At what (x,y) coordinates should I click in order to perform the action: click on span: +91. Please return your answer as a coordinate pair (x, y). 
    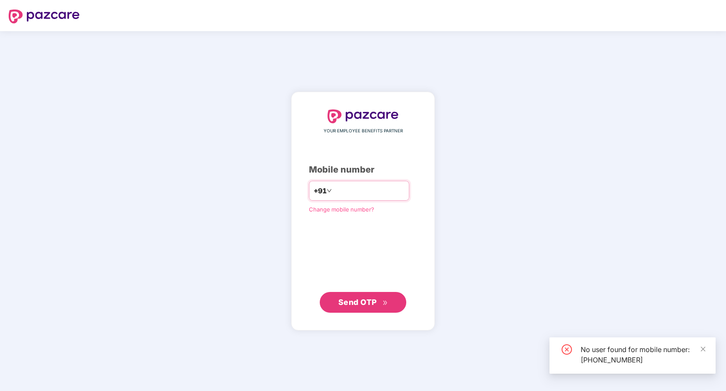
    Looking at the image, I should click on (320, 191).